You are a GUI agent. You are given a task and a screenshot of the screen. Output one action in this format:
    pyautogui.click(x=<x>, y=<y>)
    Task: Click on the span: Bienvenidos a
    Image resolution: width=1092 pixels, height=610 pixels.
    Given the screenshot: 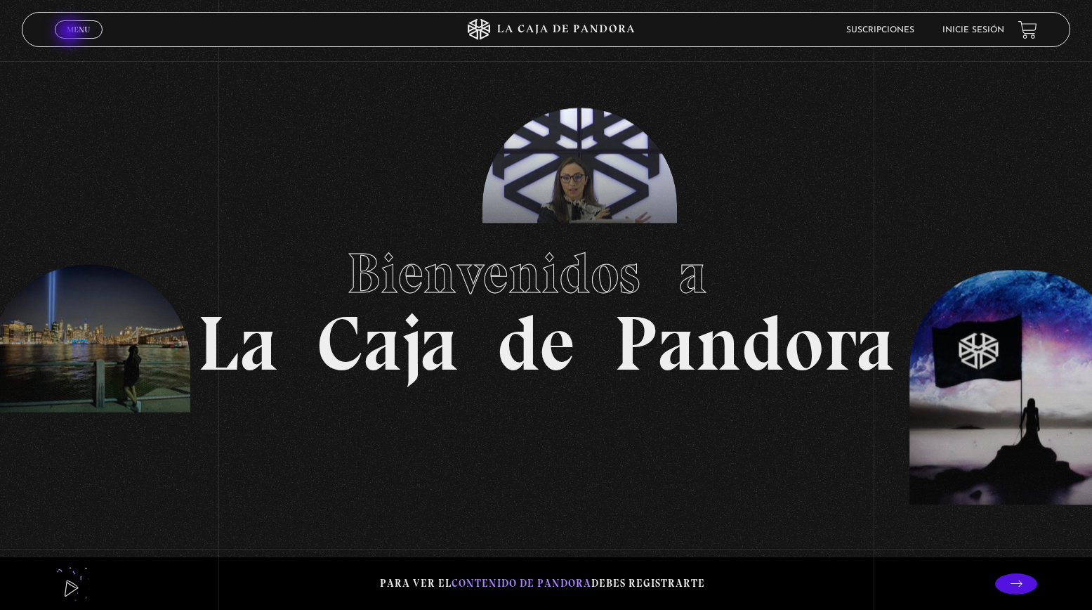 What is the action you would take?
    pyautogui.click(x=547, y=273)
    